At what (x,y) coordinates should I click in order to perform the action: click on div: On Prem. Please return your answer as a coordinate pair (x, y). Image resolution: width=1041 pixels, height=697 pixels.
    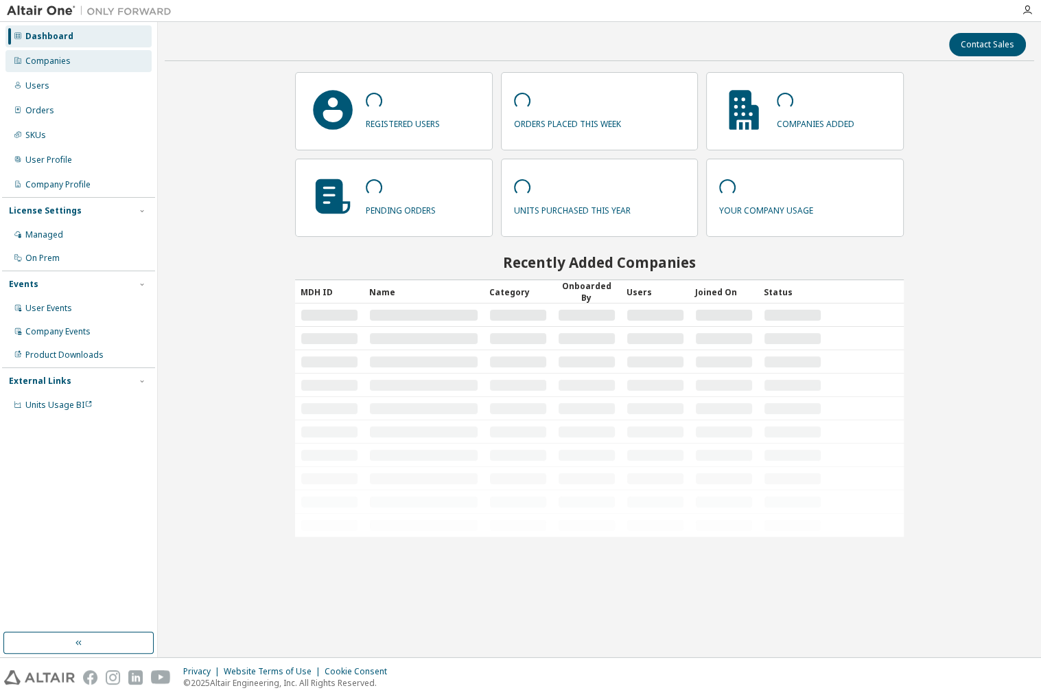
    Looking at the image, I should click on (43, 258).